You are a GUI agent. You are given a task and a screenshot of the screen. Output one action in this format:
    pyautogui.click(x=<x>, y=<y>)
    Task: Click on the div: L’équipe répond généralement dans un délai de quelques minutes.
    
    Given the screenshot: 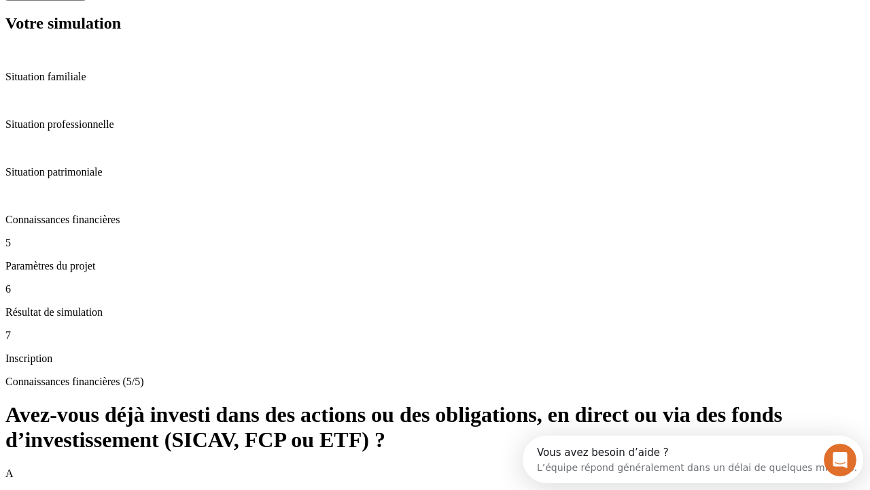 What is the action you would take?
    pyautogui.click(x=174, y=29)
    